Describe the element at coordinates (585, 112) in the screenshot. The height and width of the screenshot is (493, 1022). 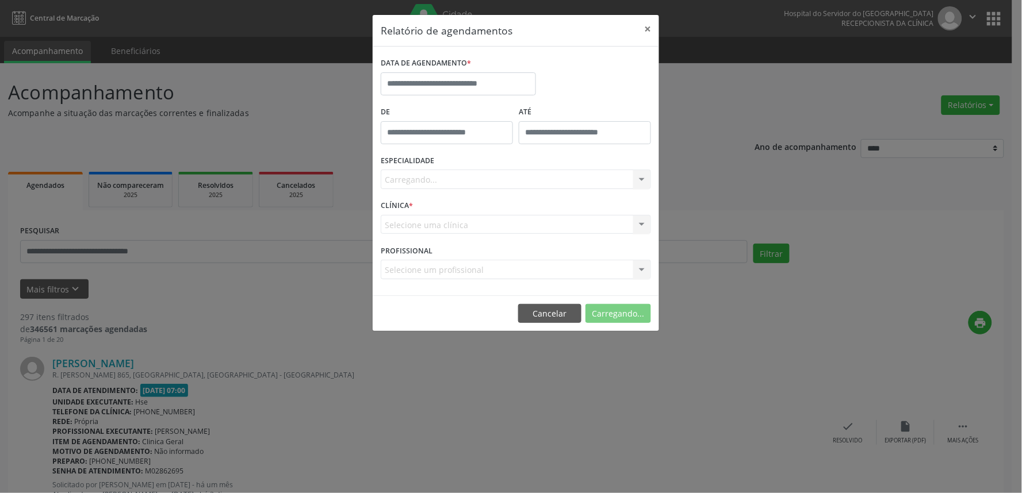
I see `label: ATÉ` at that location.